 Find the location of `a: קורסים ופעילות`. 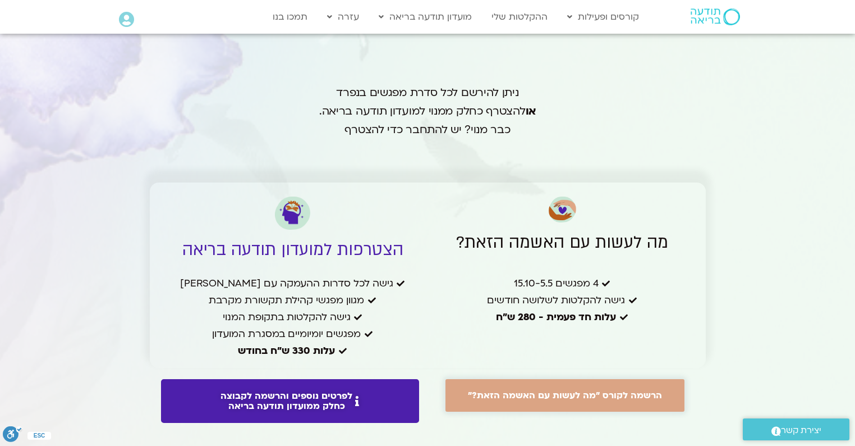

a: קורסים ופעילות is located at coordinates (603, 17).